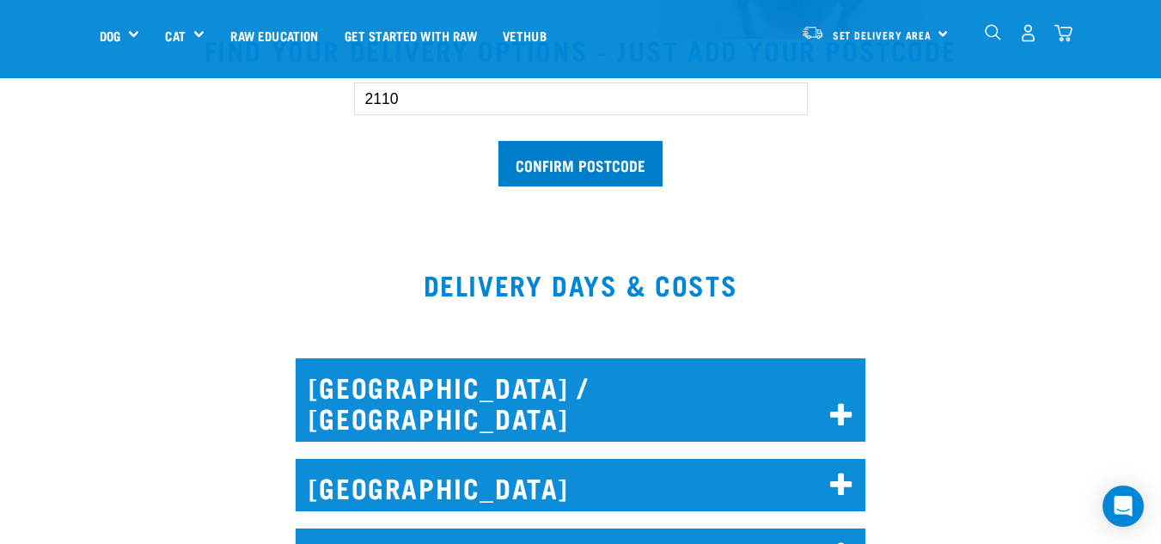  Describe the element at coordinates (580, 163) in the screenshot. I see `input: Confirm postcode` at that location.